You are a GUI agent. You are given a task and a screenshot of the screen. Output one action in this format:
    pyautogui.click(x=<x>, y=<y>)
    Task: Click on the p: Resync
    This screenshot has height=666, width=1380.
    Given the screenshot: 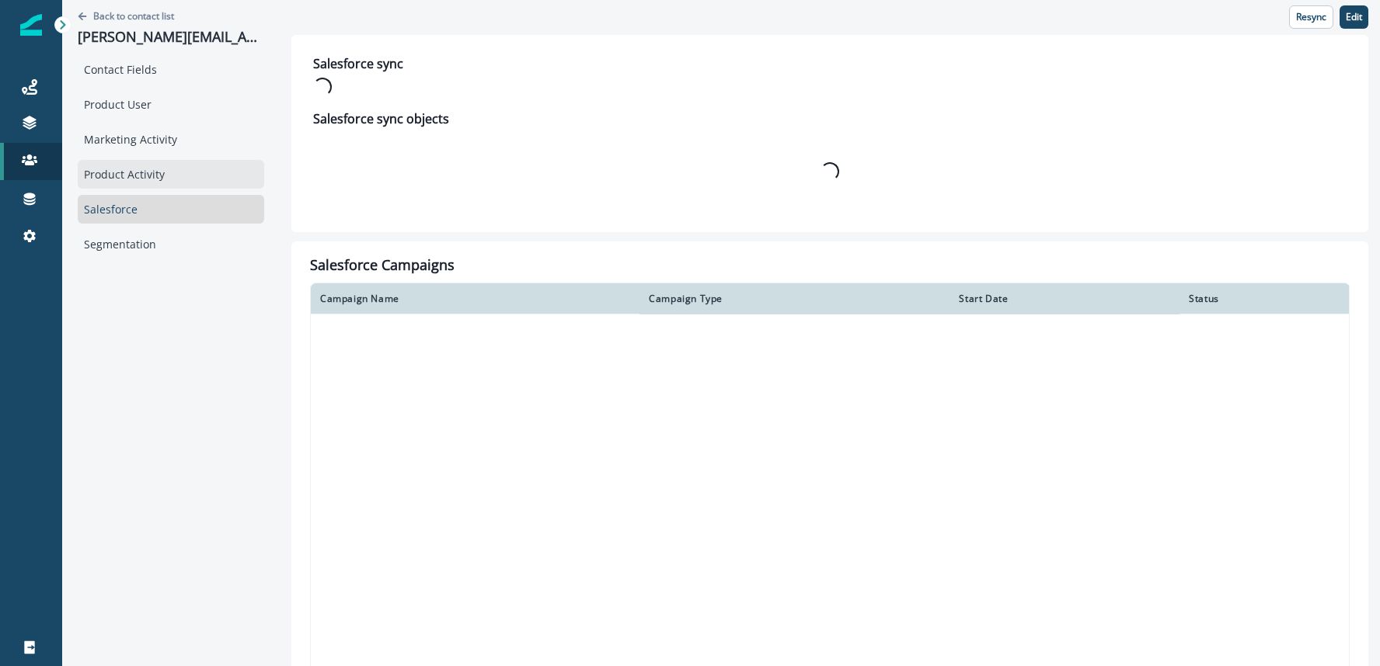 What is the action you would take?
    pyautogui.click(x=1310, y=17)
    